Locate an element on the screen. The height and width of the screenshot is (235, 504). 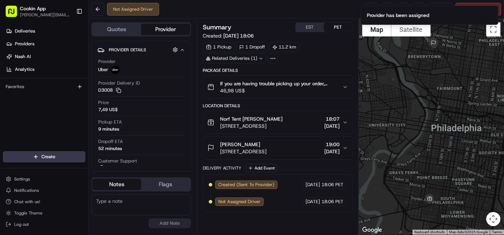
button: Quotes is located at coordinates (117, 29).